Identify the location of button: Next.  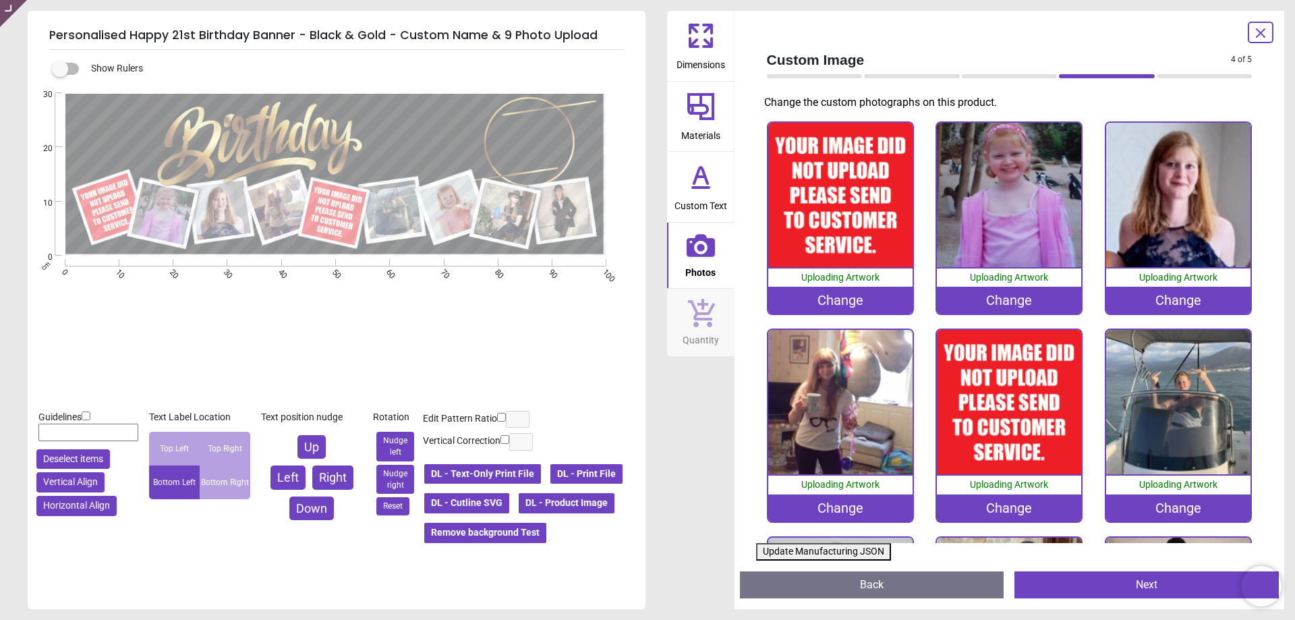
(1147, 585).